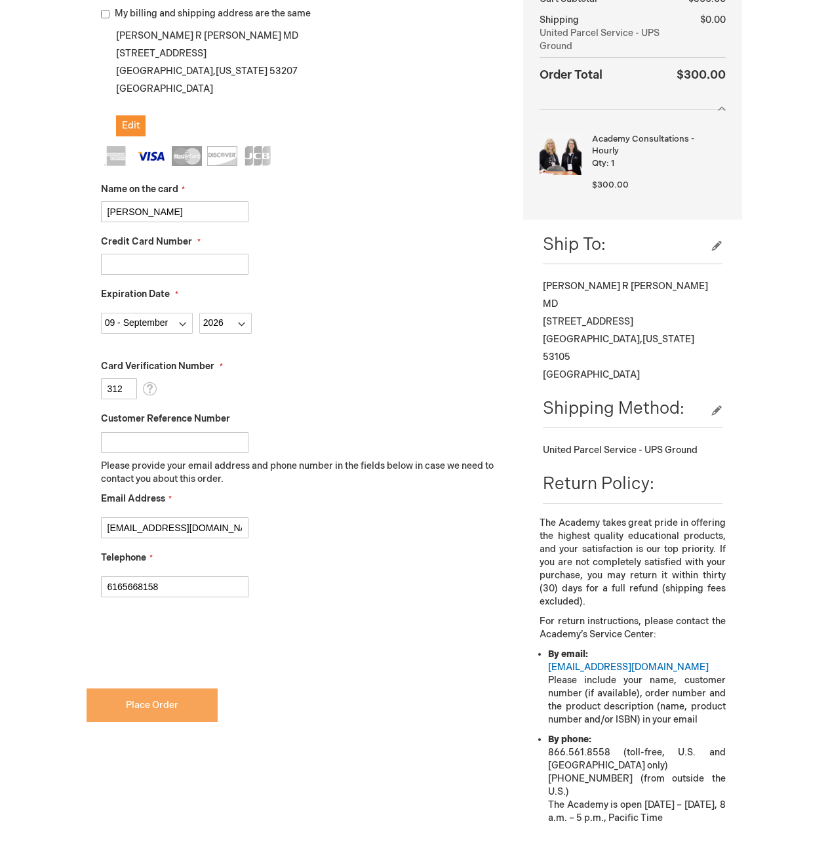  What do you see at coordinates (130, 126) in the screenshot?
I see `button: Edit` at bounding box center [130, 126].